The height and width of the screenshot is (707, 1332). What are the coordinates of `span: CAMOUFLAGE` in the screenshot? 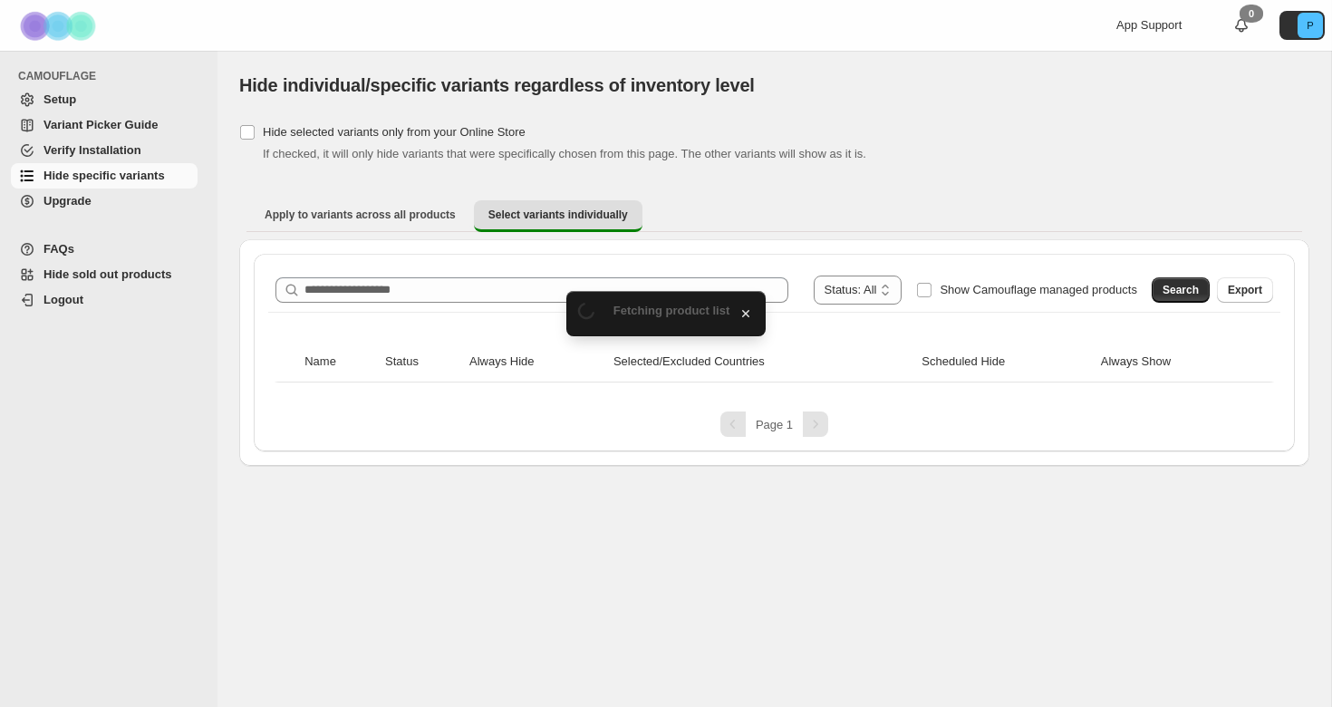 It's located at (111, 76).